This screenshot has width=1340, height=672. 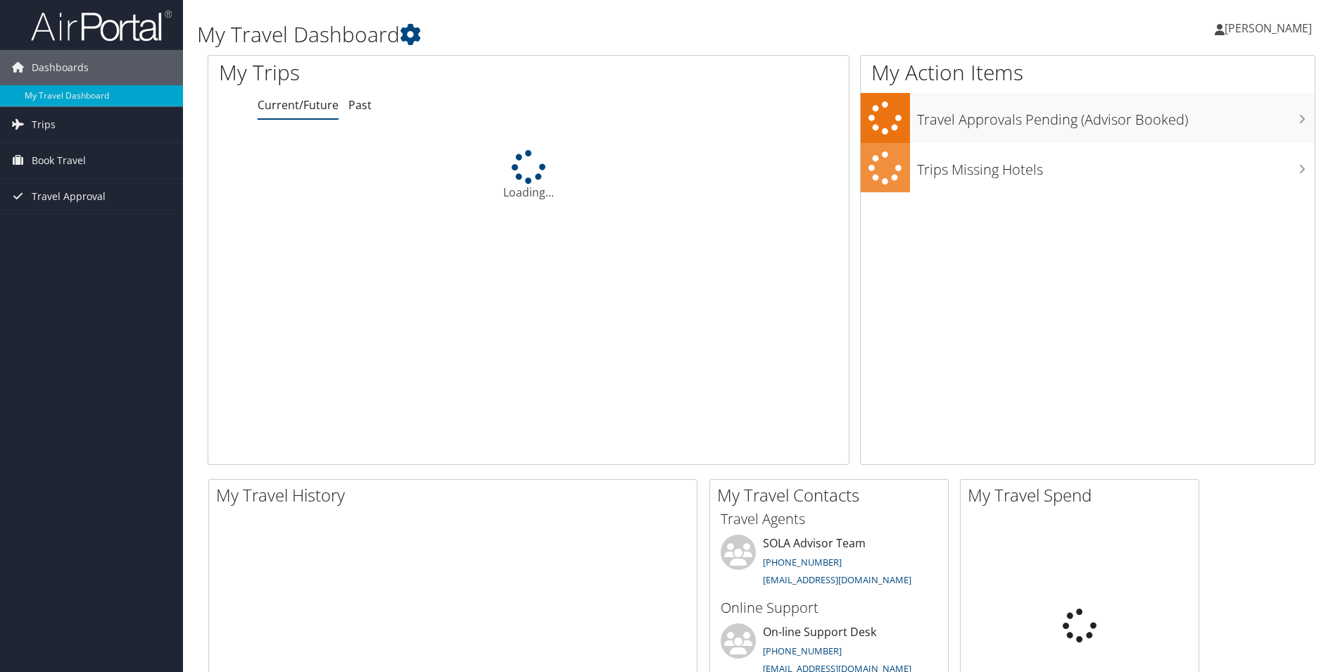 I want to click on h1: My Action Items, so click(x=1088, y=73).